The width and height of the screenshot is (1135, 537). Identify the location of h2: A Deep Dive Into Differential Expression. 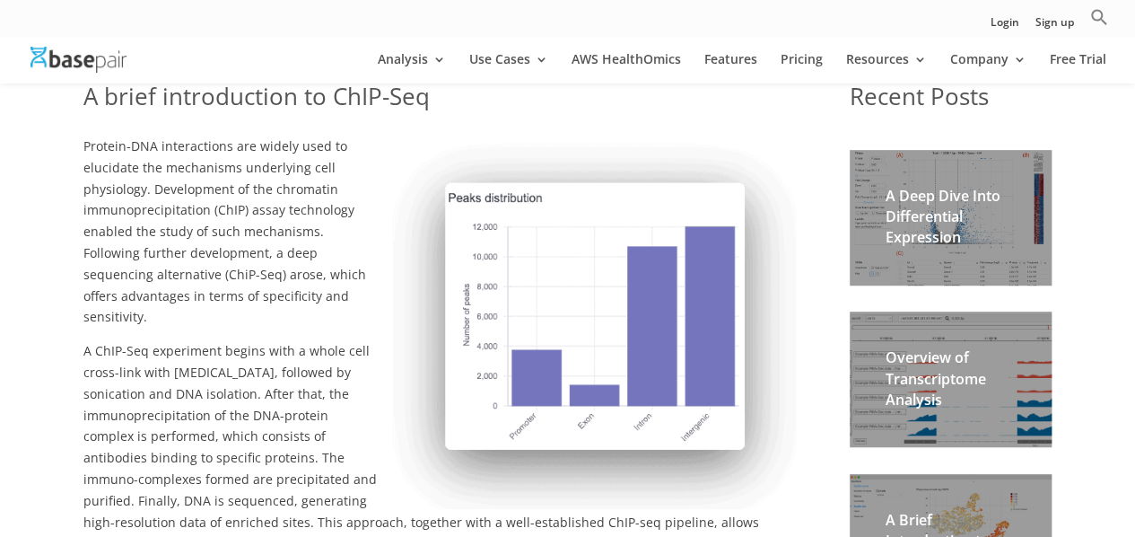
(950, 222).